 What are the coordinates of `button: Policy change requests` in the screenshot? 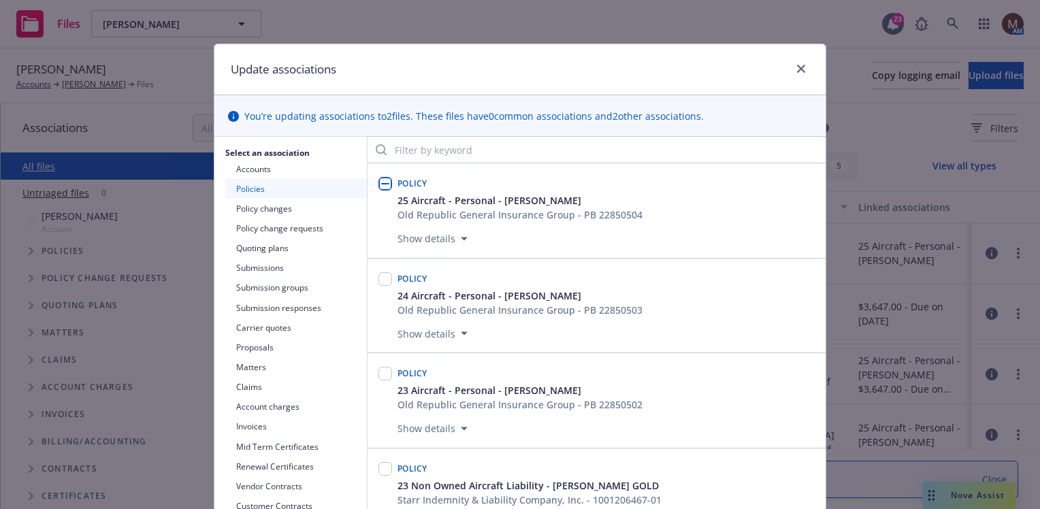 It's located at (296, 228).